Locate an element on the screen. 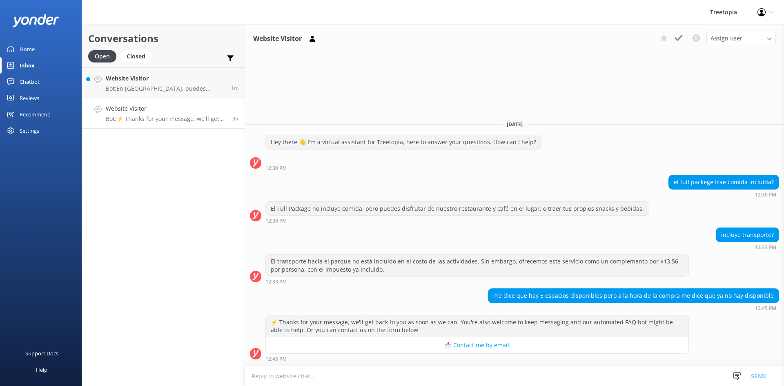 Image resolution: width=784 pixels, height=386 pixels. div: Open is located at coordinates (102, 56).